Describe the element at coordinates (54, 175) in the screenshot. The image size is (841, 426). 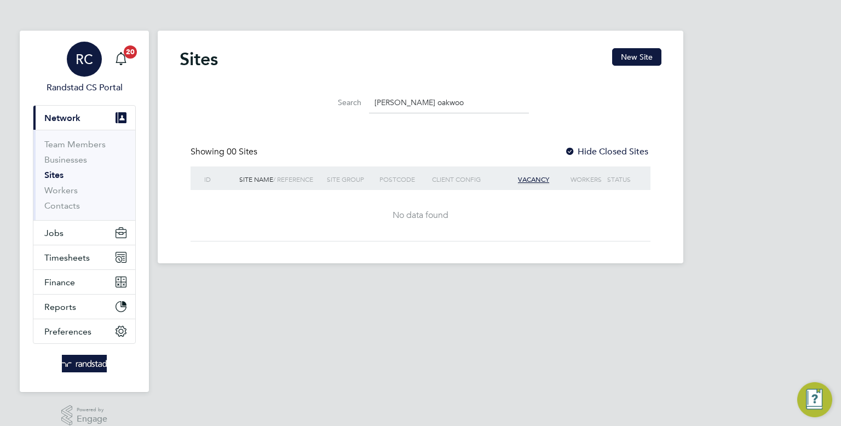
I see `a: Sites` at that location.